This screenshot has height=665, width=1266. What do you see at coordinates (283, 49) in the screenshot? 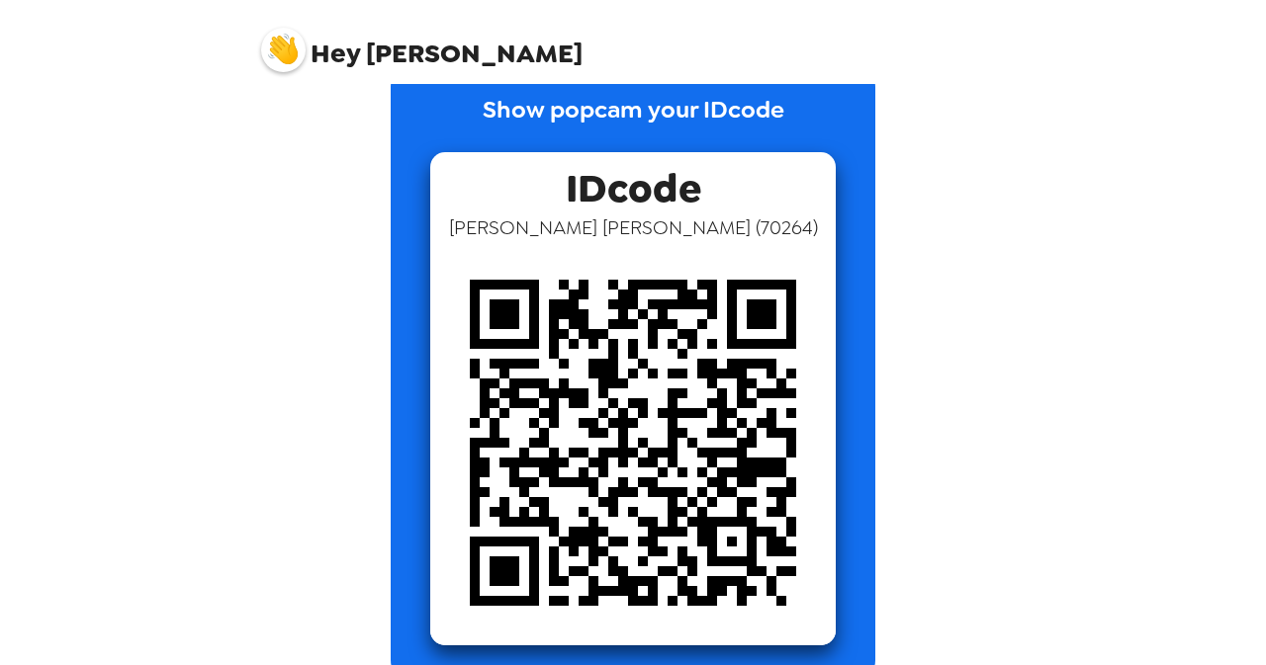
I see `img: profile pic` at bounding box center [283, 49].